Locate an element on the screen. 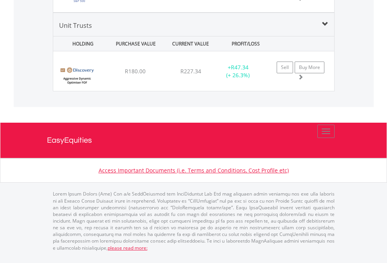 The height and width of the screenshot is (263, 387). div: PROFIT/LOSS is located at coordinates (246, 43).